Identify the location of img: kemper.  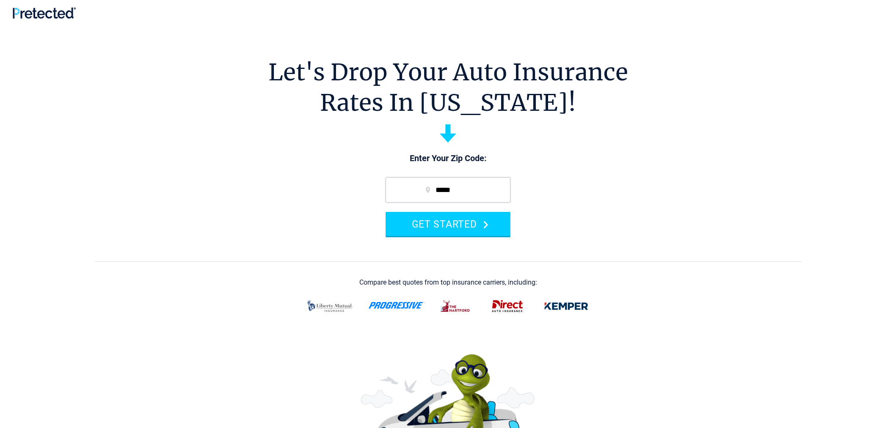
(566, 306).